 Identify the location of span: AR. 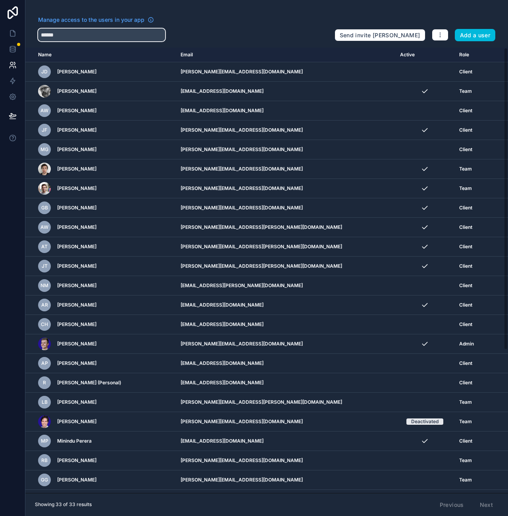
(44, 305).